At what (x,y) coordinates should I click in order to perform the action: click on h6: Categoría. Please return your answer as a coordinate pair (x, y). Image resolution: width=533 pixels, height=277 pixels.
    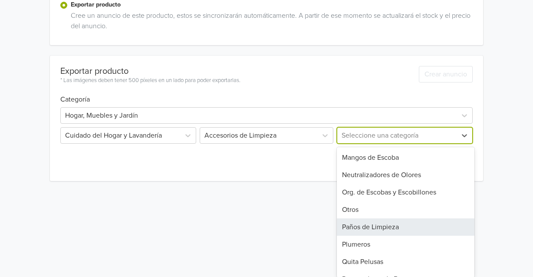
    Looking at the image, I should click on (266, 94).